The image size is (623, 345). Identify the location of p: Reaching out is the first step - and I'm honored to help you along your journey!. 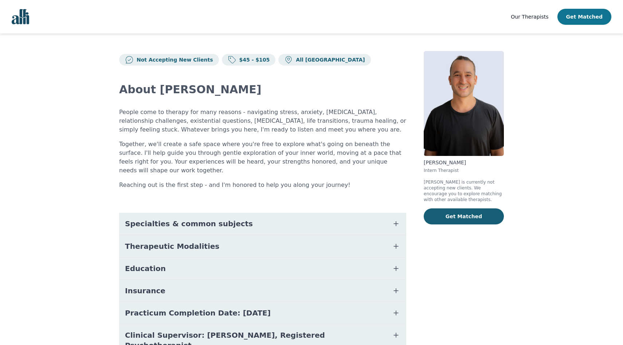
(262, 185).